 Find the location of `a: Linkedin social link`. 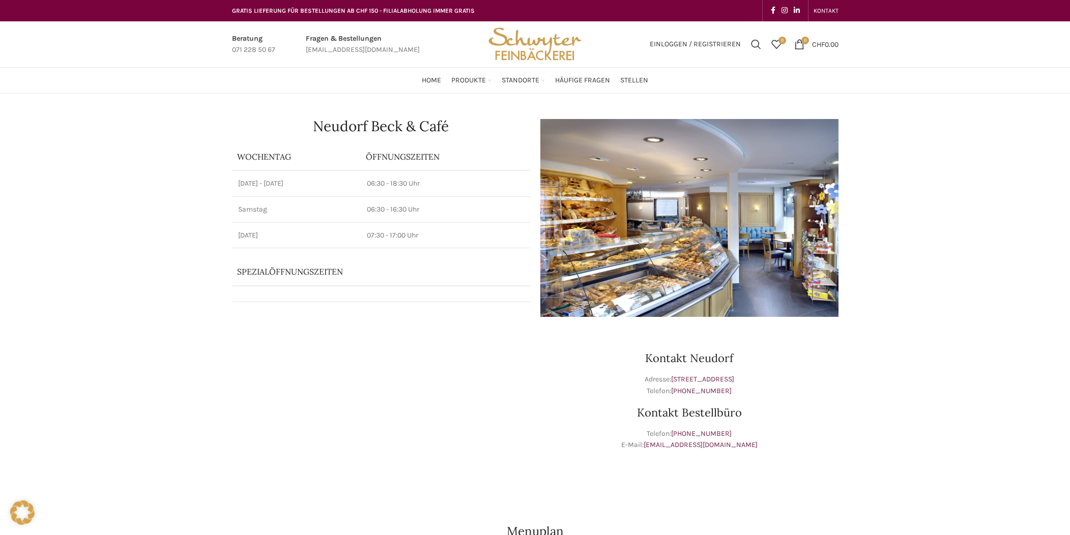

a: Linkedin social link is located at coordinates (797, 11).